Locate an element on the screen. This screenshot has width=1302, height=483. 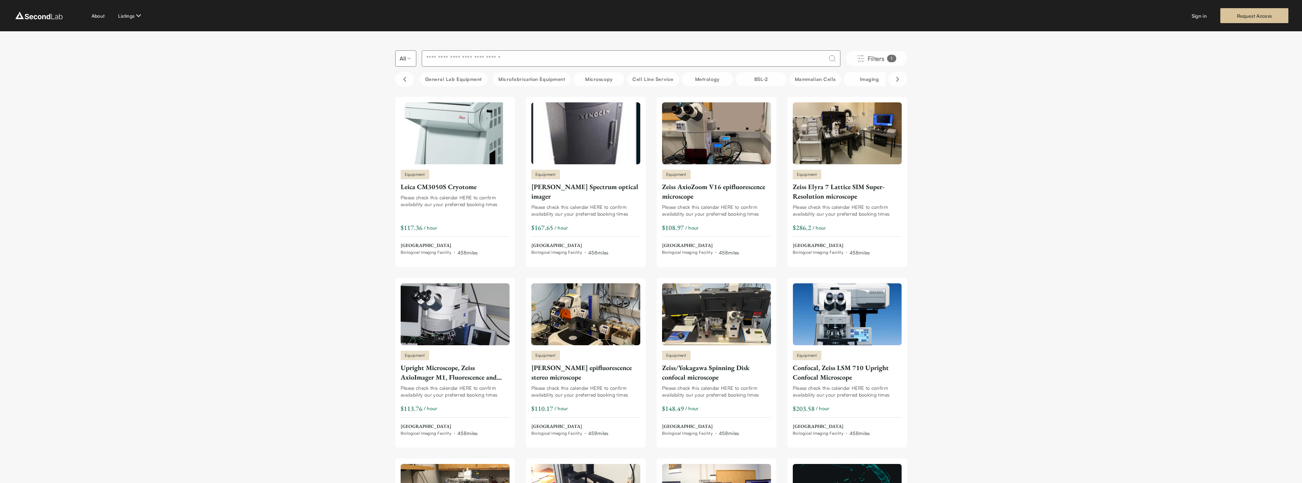
div: Zeiss Elyra 7 Lattice SIM Super-Resolution microscope is located at coordinates (847, 192).